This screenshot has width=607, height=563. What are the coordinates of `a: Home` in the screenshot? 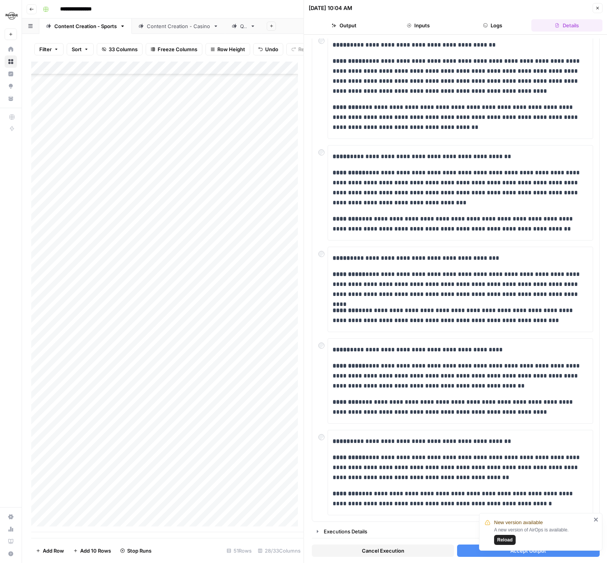 It's located at (11, 49).